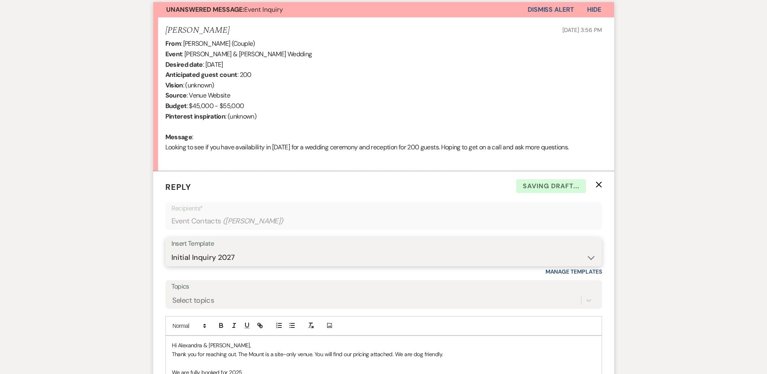 The image size is (767, 374). I want to click on b: Desired date, so click(184, 64).